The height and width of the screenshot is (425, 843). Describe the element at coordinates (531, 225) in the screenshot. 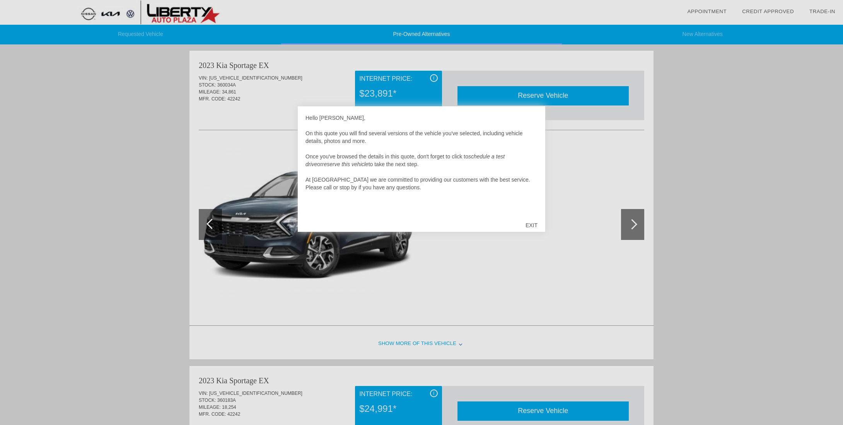

I see `div: EXIT` at that location.